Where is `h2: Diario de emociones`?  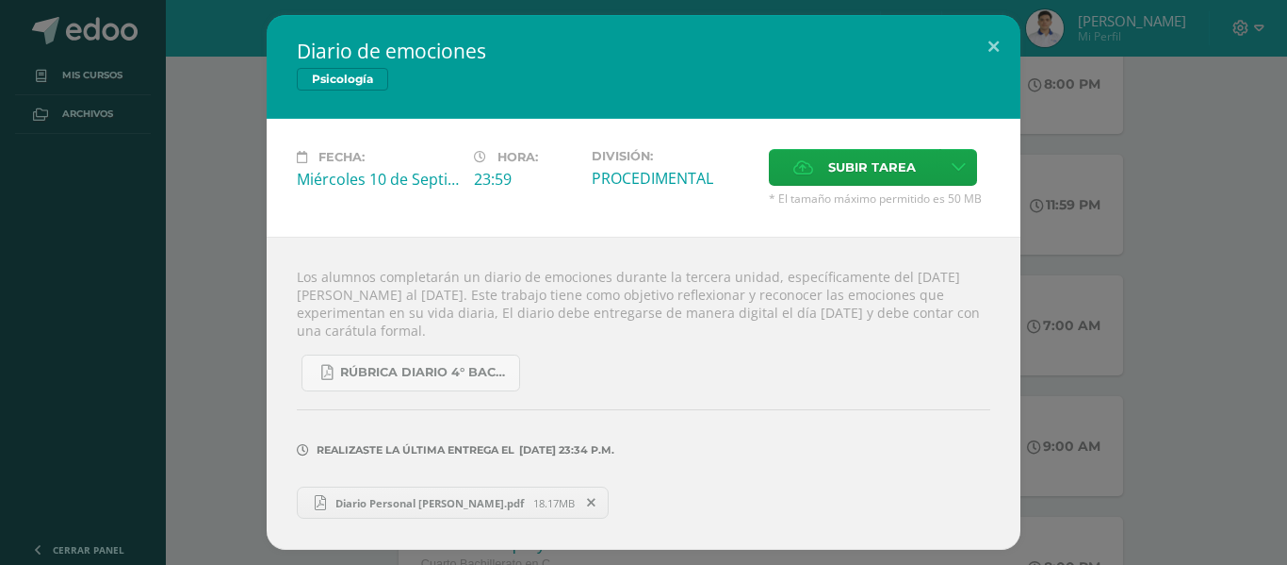
h2: Diario de emociones is located at coordinates (644, 51).